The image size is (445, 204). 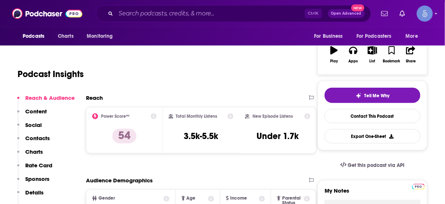 I want to click on button: Play, so click(x=334, y=55).